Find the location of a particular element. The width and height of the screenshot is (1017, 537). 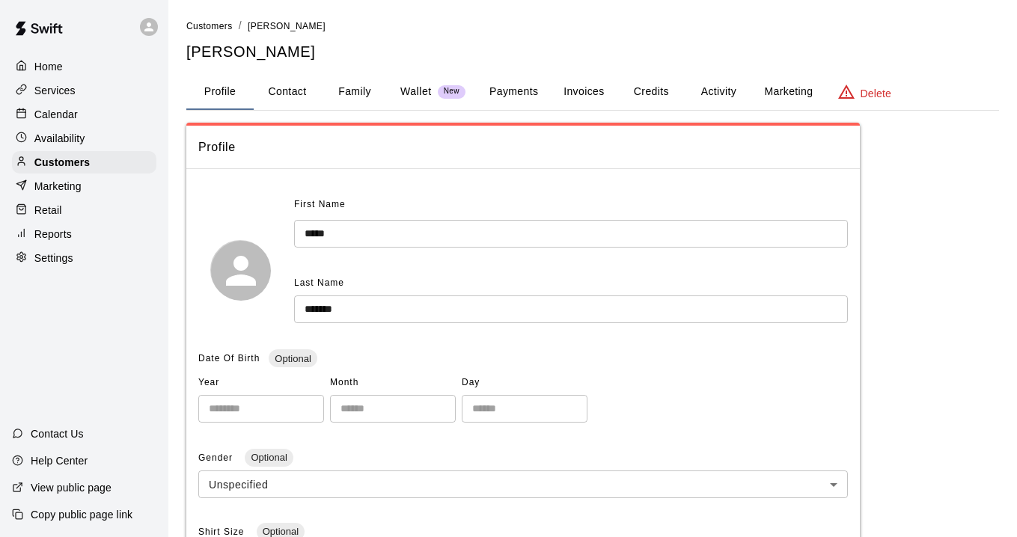

a: Calendar is located at coordinates (84, 114).